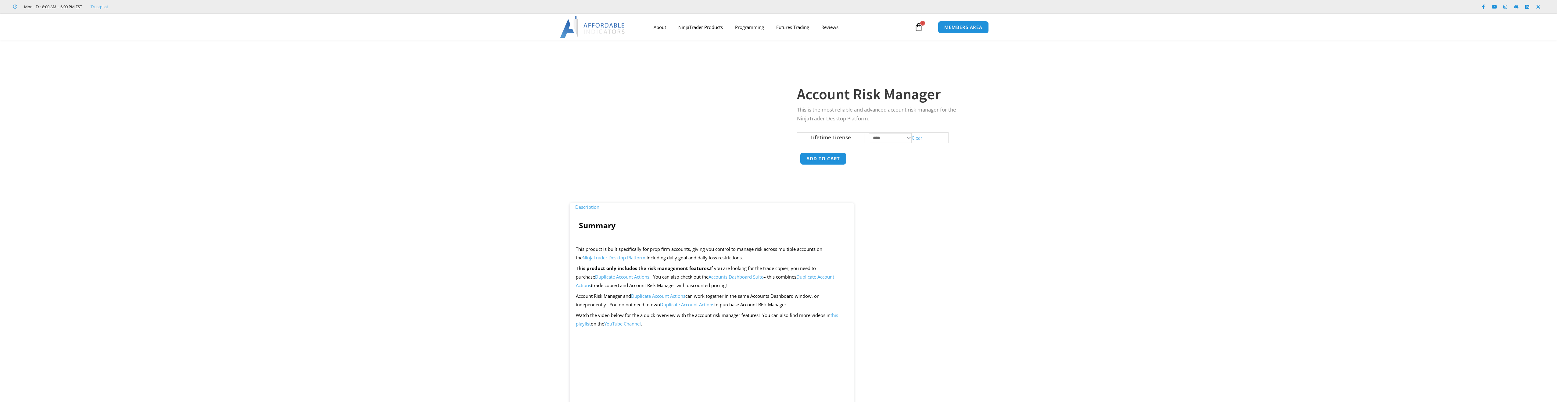 This screenshot has width=1557, height=402. What do you see at coordinates (917, 138) in the screenshot?
I see `a: Clear options` at bounding box center [917, 138].